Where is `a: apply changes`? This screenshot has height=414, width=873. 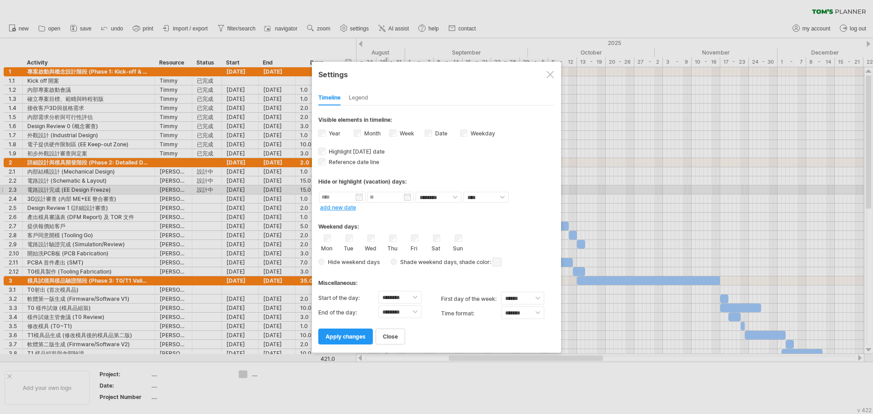
a: apply changes is located at coordinates (345, 336).